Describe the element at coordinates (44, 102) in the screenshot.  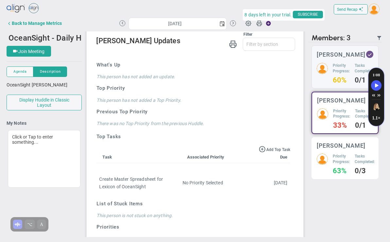
I see `button: Display Huddle in Classic Layout` at that location.